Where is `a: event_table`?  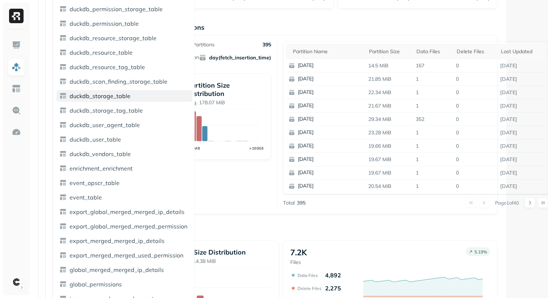 a: event_table is located at coordinates (124, 198).